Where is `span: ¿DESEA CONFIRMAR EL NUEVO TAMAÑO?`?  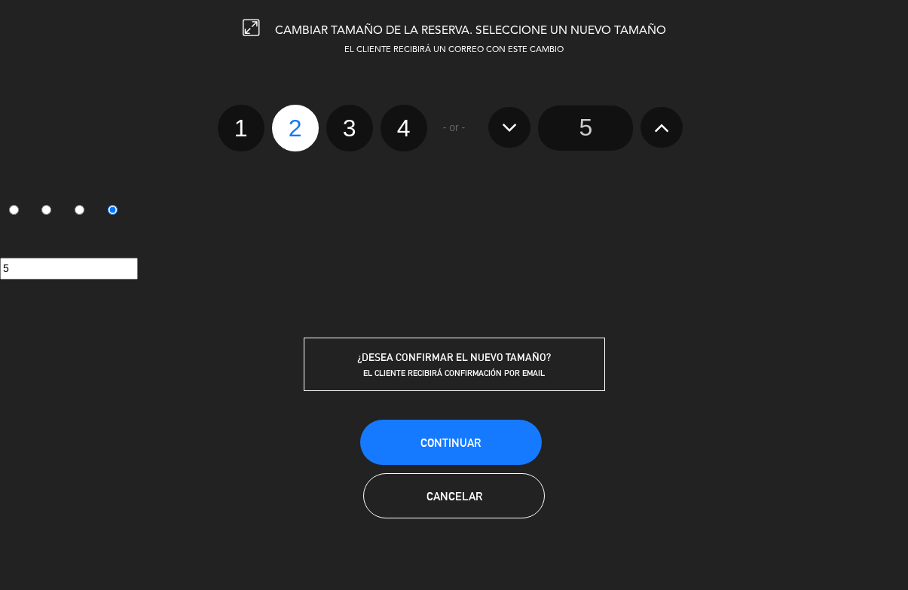 span: ¿DESEA CONFIRMAR EL NUEVO TAMAÑO? is located at coordinates (454, 357).